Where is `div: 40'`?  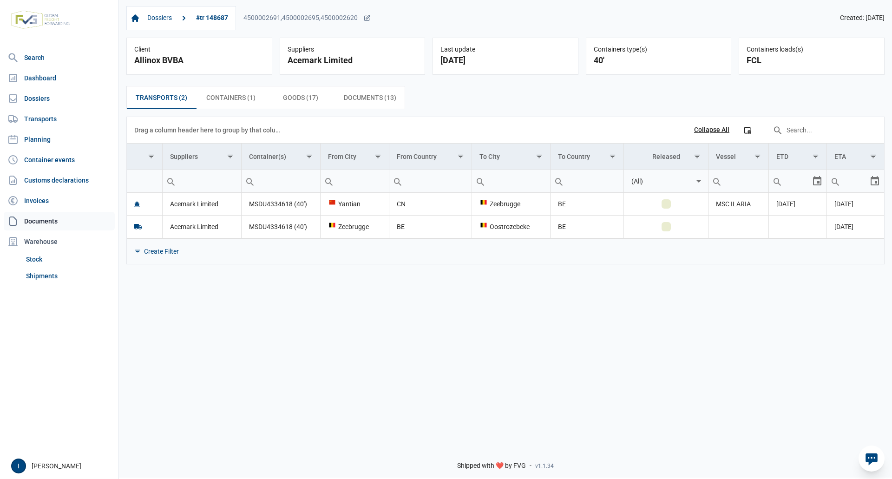
div: 40' is located at coordinates (659, 60).